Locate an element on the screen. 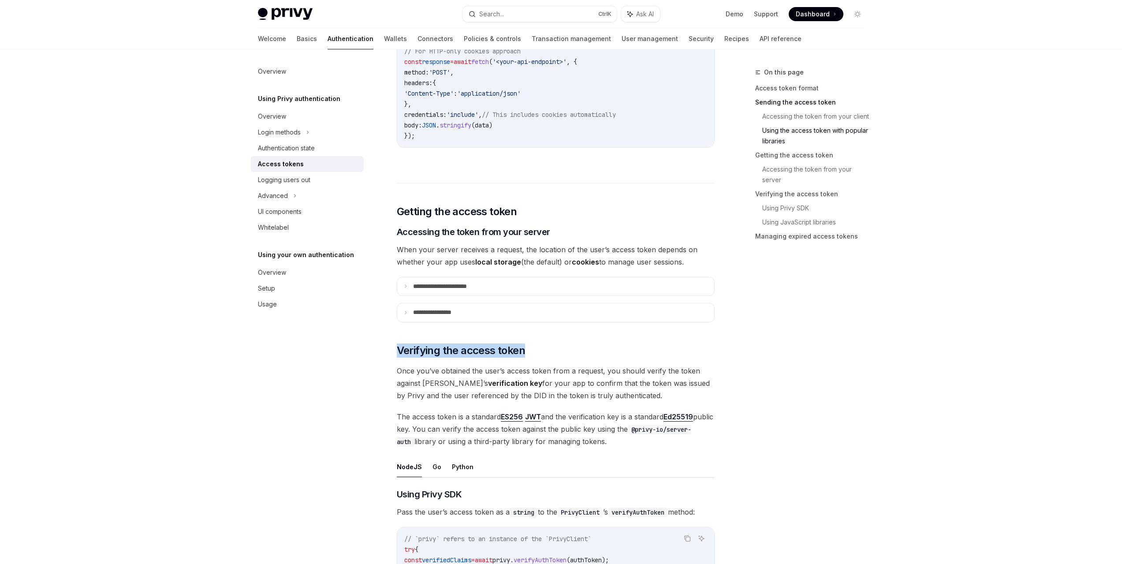  span: Using Privy SDK is located at coordinates (429, 494).